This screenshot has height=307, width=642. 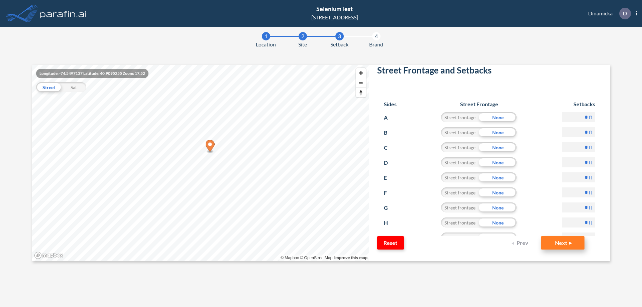 I want to click on p: H, so click(x=390, y=223).